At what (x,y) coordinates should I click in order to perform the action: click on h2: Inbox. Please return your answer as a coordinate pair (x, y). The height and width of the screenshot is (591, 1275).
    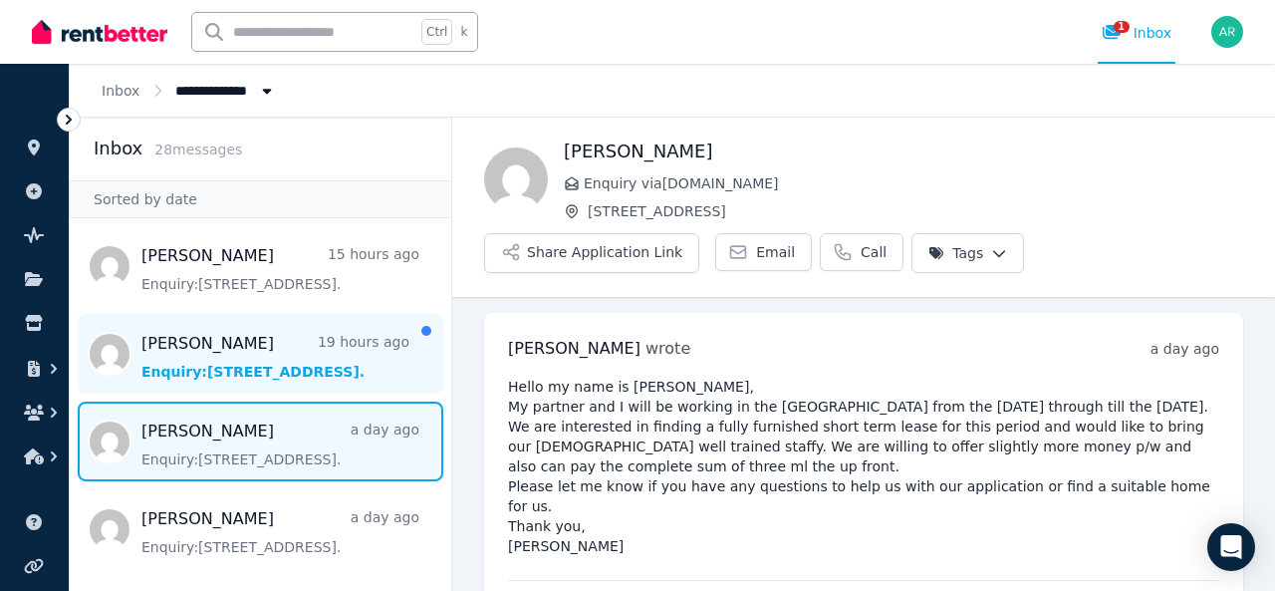
    Looking at the image, I should click on (118, 148).